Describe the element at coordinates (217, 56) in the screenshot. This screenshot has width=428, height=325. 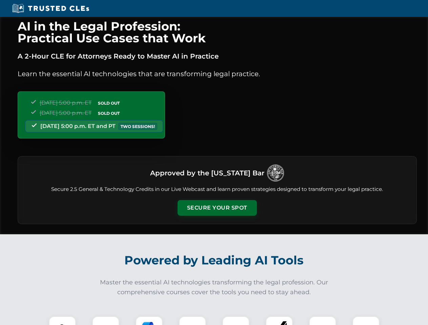
I see `p: A 2-Hour CLE for Attorneys Ready to Master AI in Practice` at that location.